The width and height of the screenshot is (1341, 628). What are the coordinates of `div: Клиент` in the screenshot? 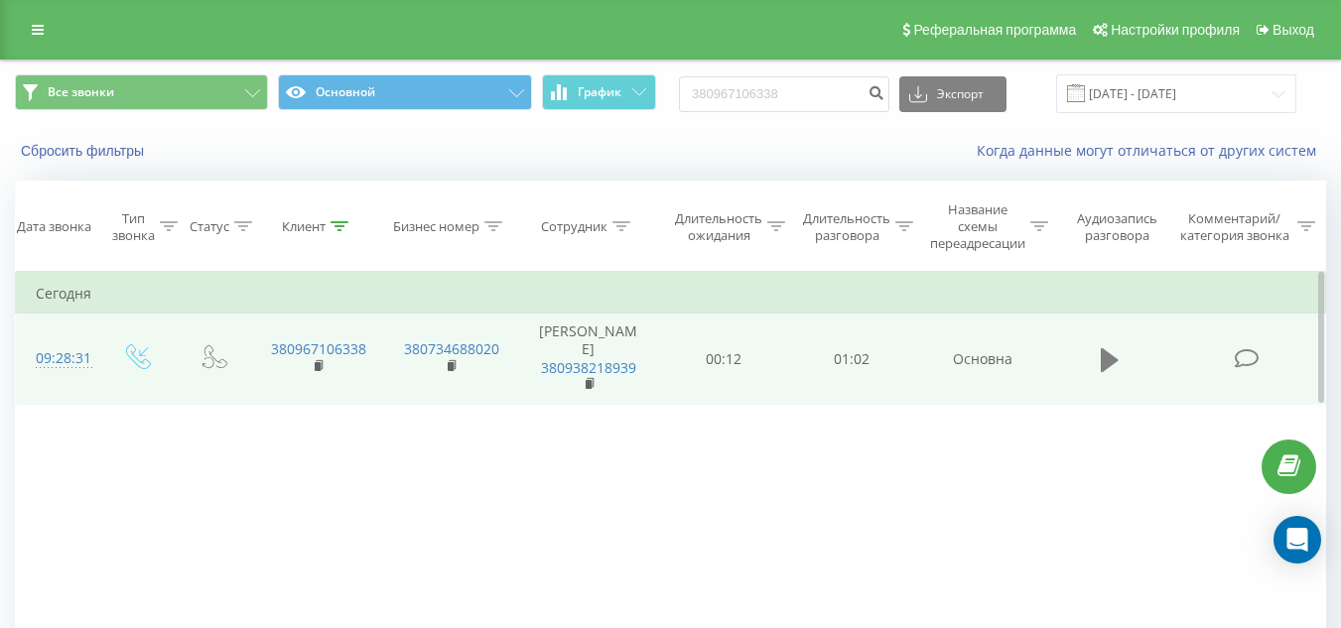 It's located at (304, 226).